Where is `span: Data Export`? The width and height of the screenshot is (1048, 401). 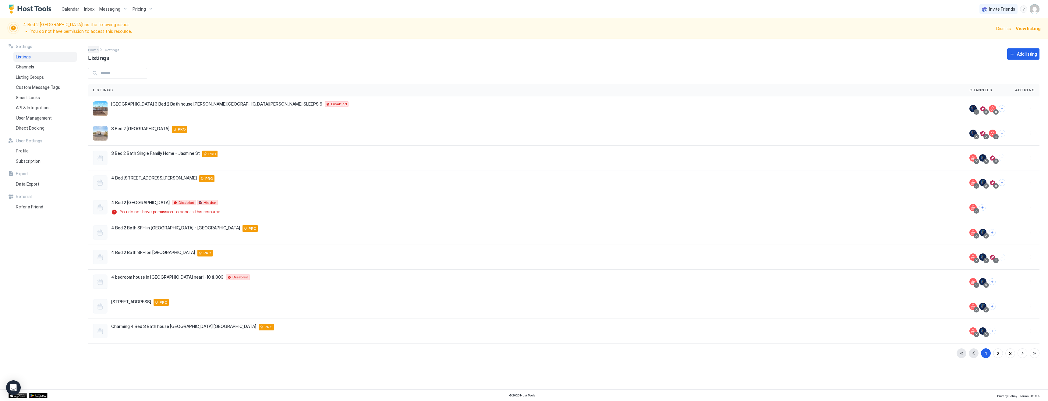
span: Data Export is located at coordinates (27, 184).